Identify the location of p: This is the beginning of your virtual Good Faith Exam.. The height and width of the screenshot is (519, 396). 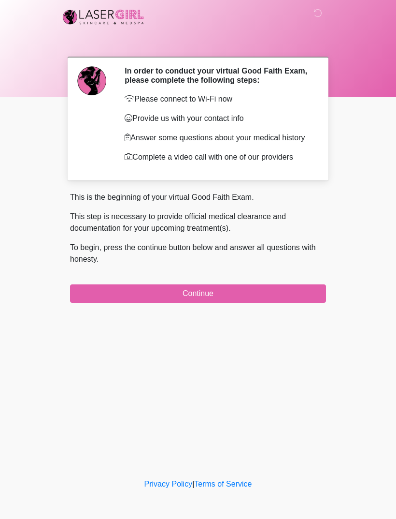
(198, 197).